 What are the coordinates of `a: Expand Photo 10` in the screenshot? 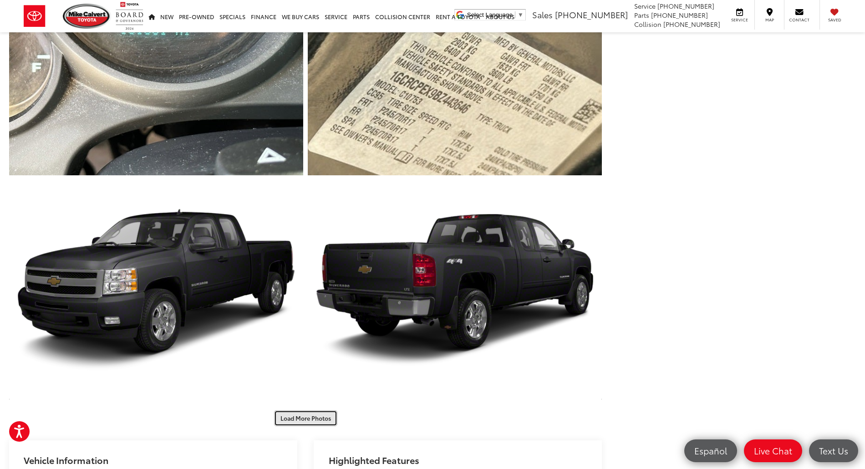 It's located at (156, 290).